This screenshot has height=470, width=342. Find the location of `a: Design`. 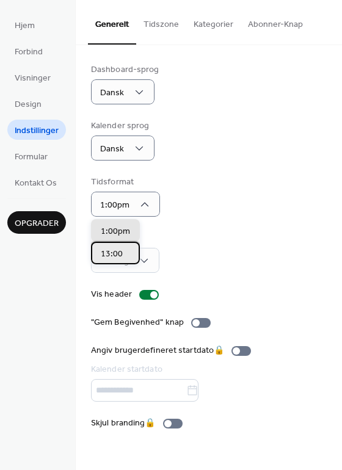

a: Design is located at coordinates (28, 103).